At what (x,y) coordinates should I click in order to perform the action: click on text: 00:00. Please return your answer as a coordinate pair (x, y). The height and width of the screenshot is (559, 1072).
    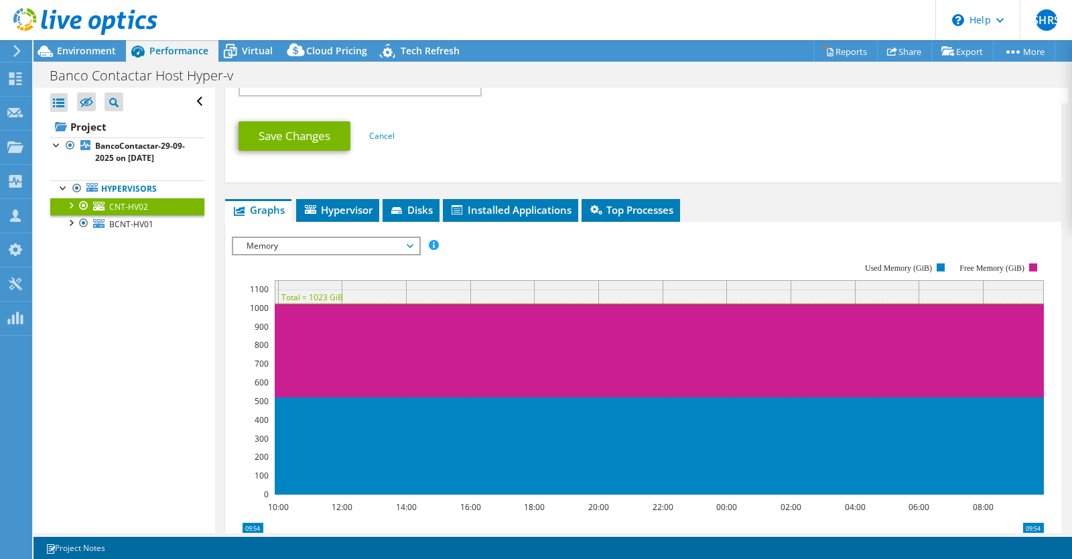
    Looking at the image, I should click on (726, 506).